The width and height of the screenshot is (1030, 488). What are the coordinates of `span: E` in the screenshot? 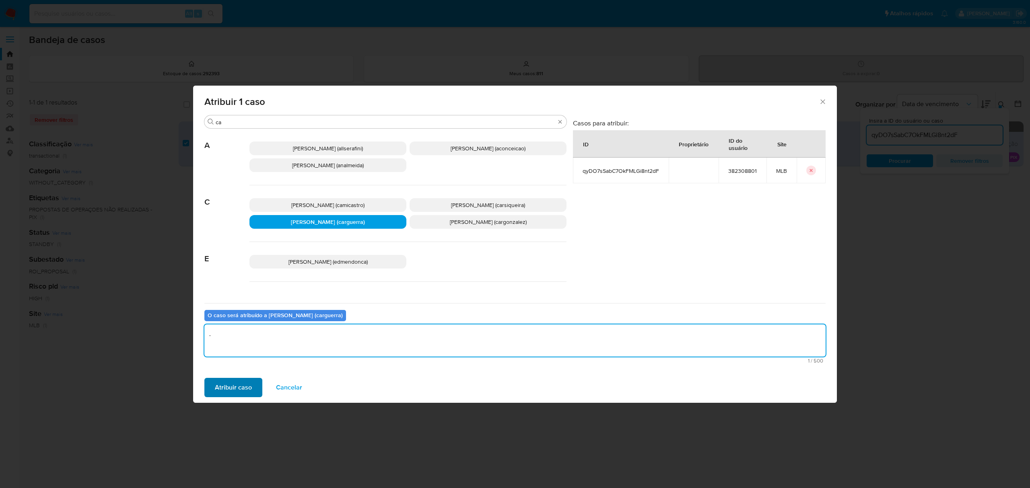 It's located at (227, 253).